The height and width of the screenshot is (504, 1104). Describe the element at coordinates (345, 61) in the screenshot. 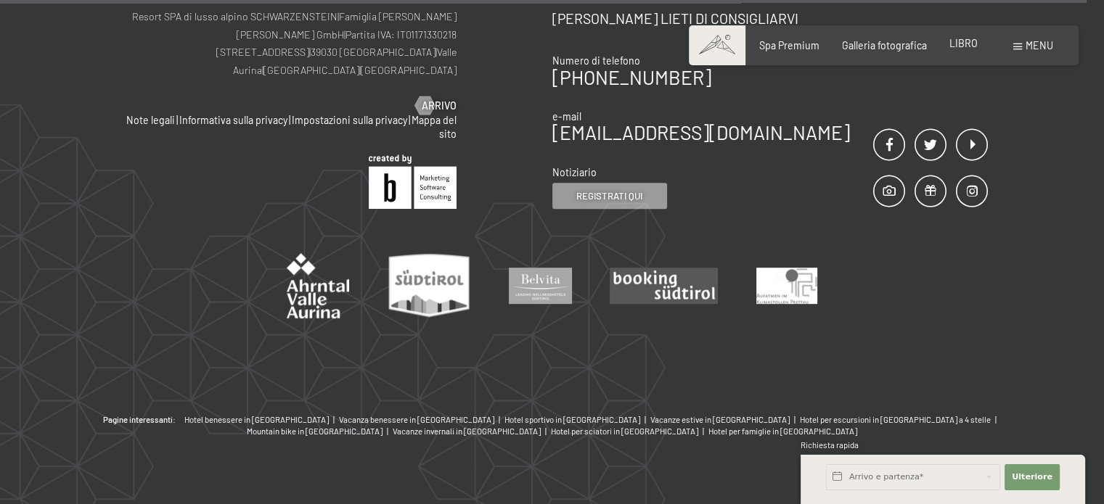

I see `font: Valle Aurina` at that location.